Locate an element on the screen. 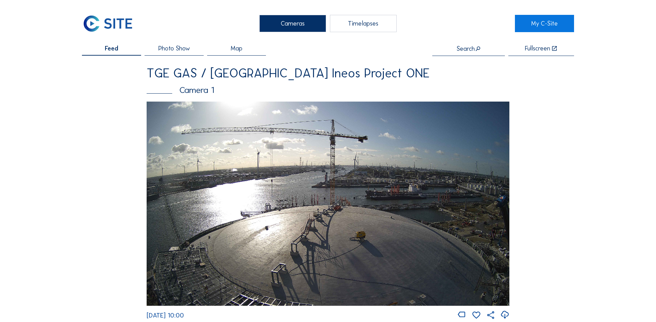 Image resolution: width=656 pixels, height=322 pixels. a: My C-Site is located at coordinates (544, 24).